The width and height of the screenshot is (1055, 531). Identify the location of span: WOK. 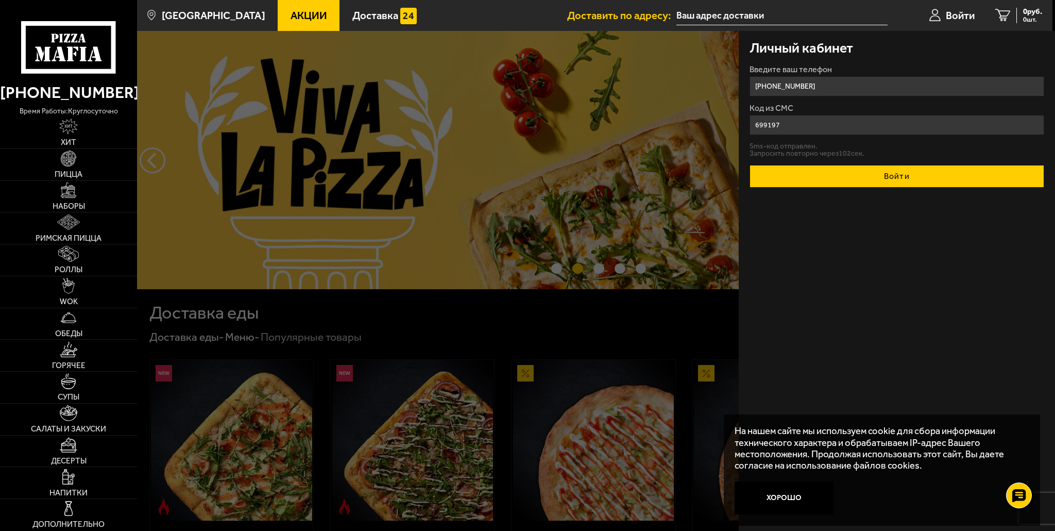
(69, 301).